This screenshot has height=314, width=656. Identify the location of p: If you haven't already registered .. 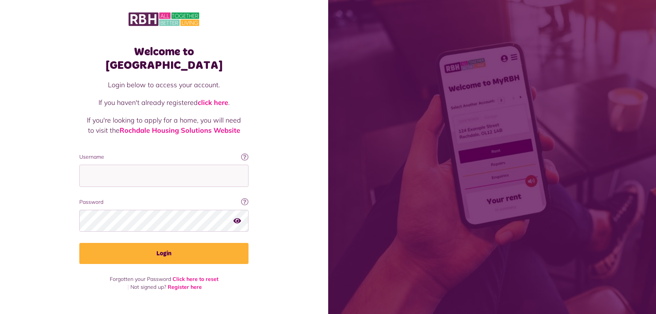
(164, 102).